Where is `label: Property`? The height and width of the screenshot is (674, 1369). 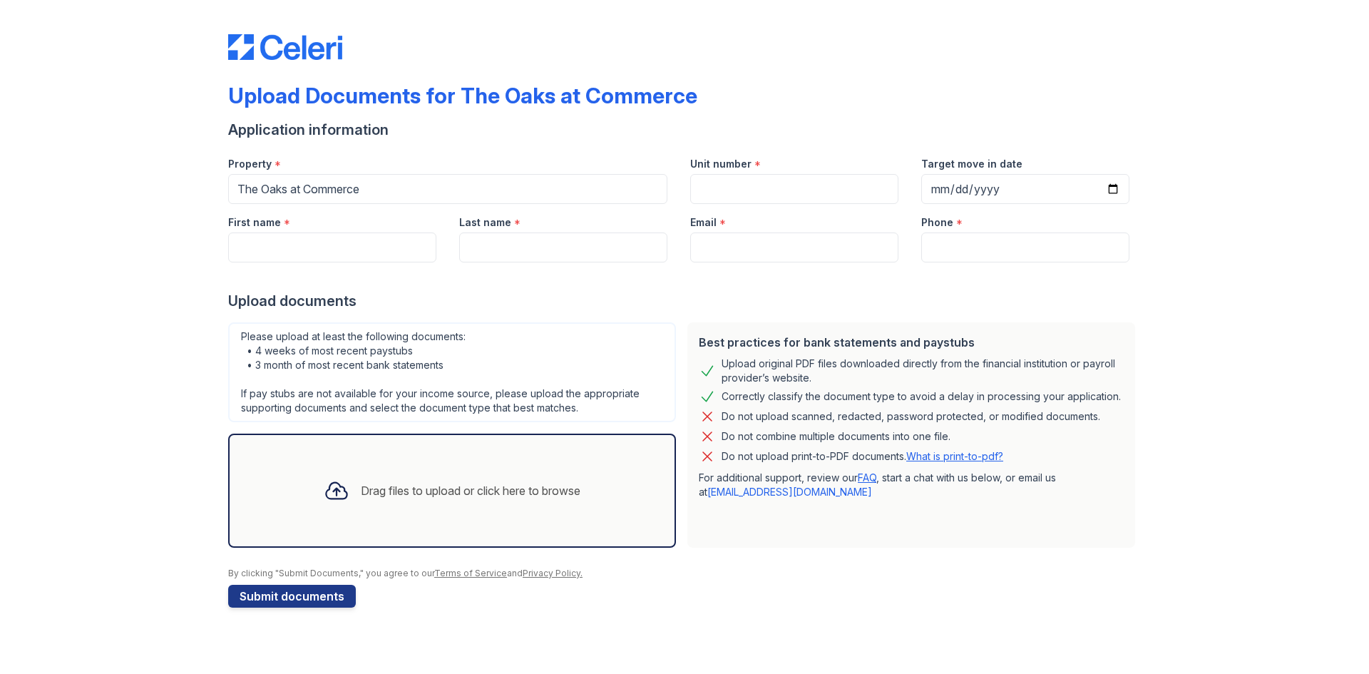 label: Property is located at coordinates (250, 164).